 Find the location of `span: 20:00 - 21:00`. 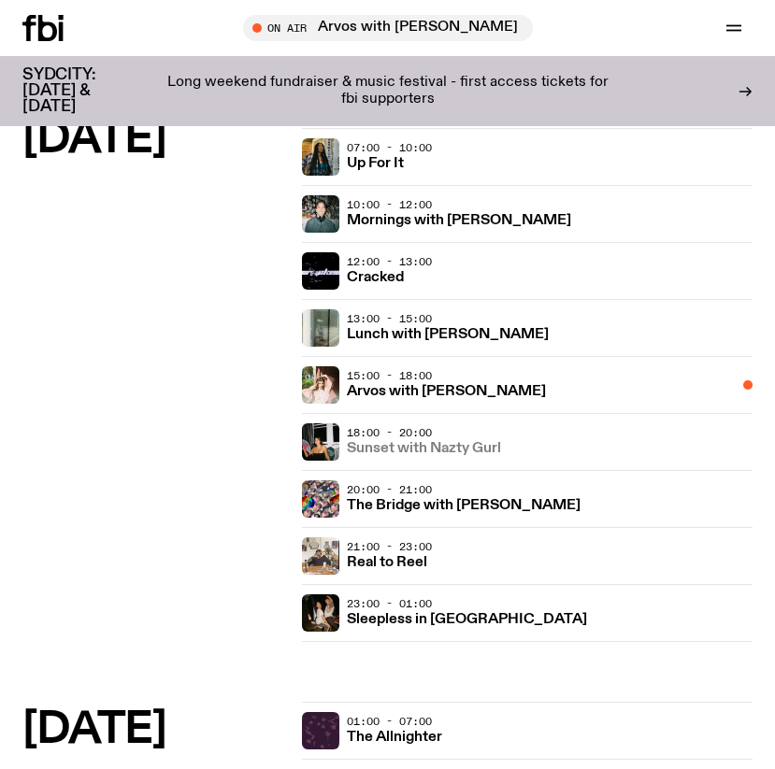

span: 20:00 - 21:00 is located at coordinates (389, 490).